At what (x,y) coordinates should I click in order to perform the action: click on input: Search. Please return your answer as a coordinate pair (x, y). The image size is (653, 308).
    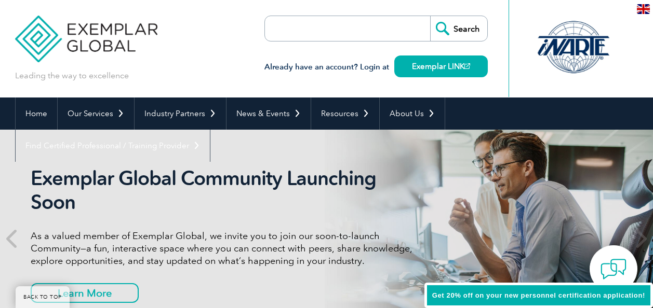
    Looking at the image, I should click on (458, 29).